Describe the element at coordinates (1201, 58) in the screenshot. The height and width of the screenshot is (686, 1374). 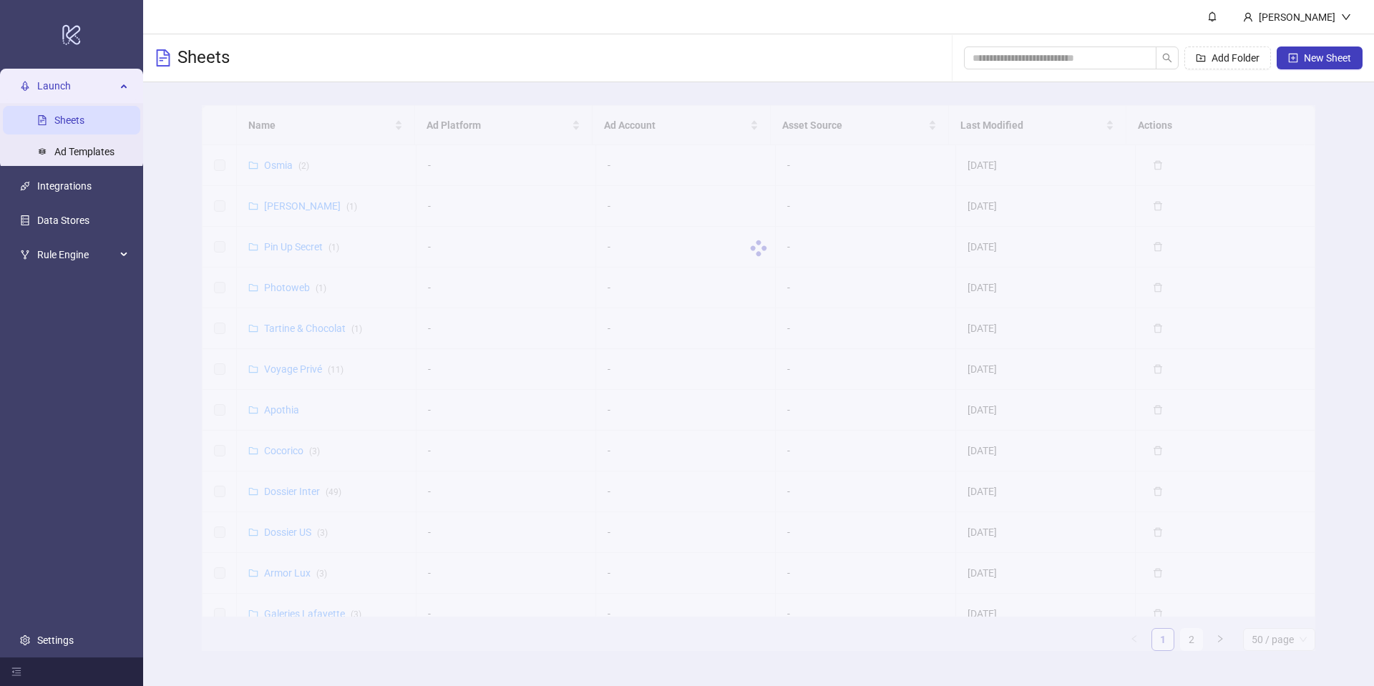
I see `span: folder-add` at that location.